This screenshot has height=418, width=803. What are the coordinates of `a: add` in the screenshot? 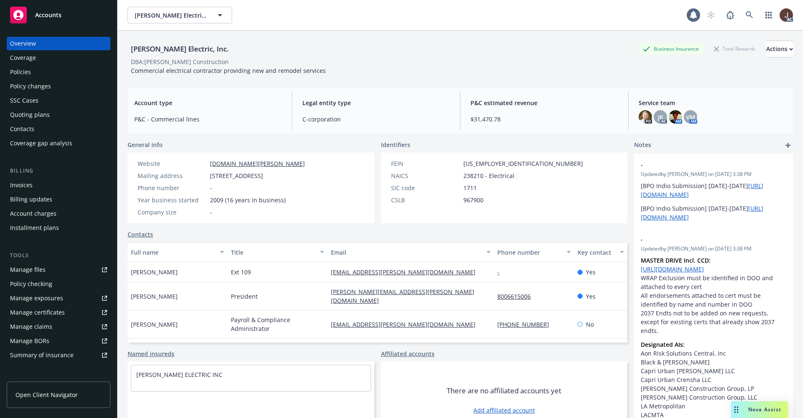 It's located at (788, 145).